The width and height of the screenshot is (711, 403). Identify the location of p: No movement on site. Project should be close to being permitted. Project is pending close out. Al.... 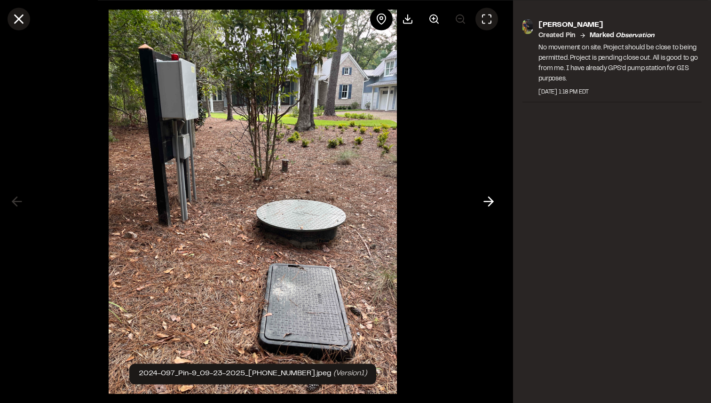
(620, 63).